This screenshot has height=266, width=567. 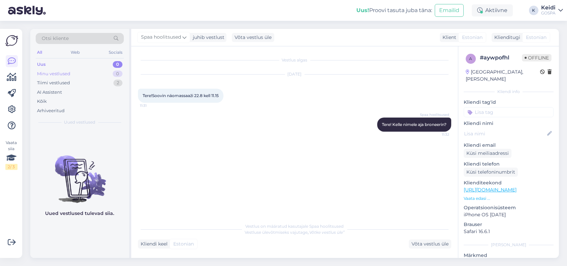 What do you see at coordinates (436, 135) in the screenshot?
I see `span: 11:32` at bounding box center [436, 135].